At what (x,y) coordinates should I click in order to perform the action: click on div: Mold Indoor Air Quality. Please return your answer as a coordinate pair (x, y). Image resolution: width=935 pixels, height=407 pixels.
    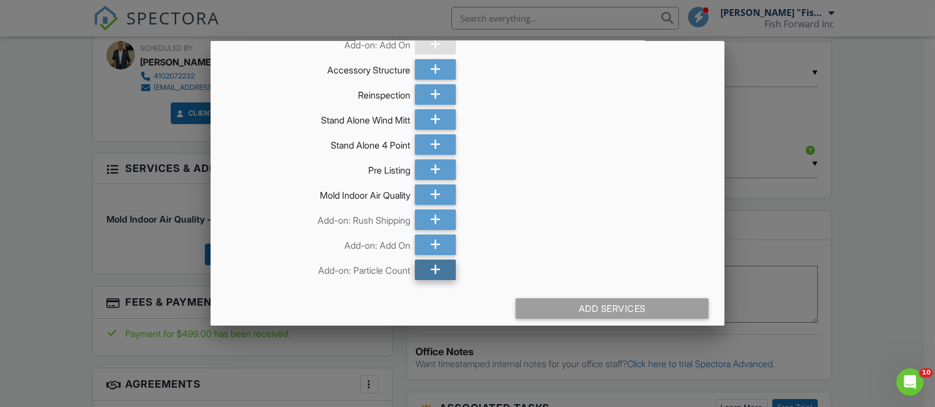
    Looking at the image, I should click on (318, 193).